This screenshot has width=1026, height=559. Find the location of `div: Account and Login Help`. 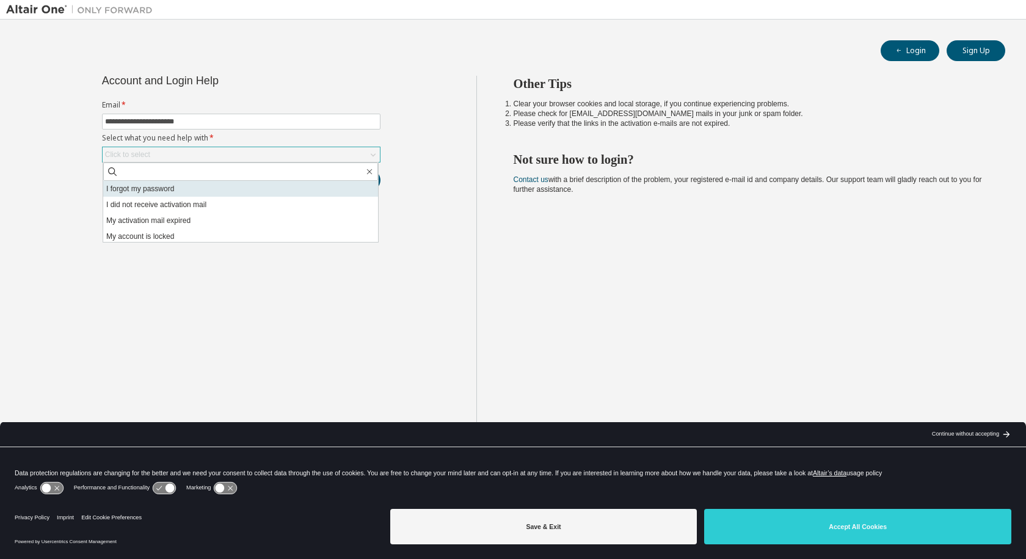

div: Account and Login Help is located at coordinates (213, 81).